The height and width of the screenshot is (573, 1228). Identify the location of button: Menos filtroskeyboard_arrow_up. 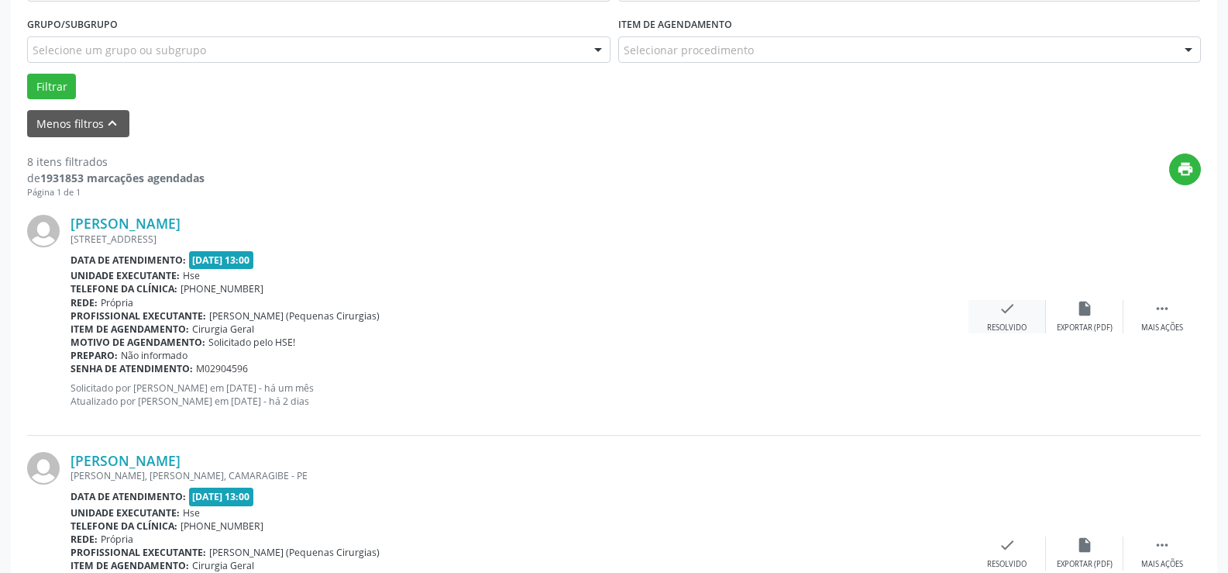
(78, 123).